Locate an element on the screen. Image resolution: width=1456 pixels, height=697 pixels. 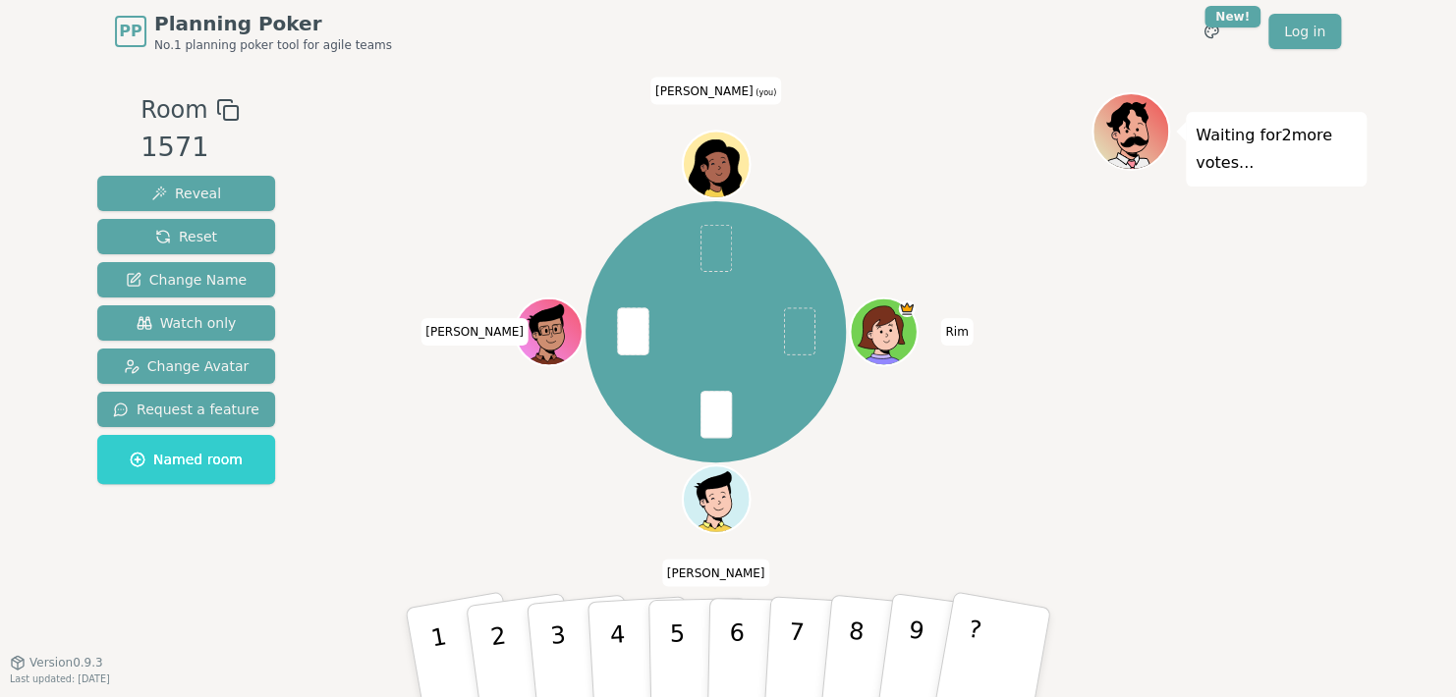
span: No.1 planning poker tool for agile teams is located at coordinates (273, 45).